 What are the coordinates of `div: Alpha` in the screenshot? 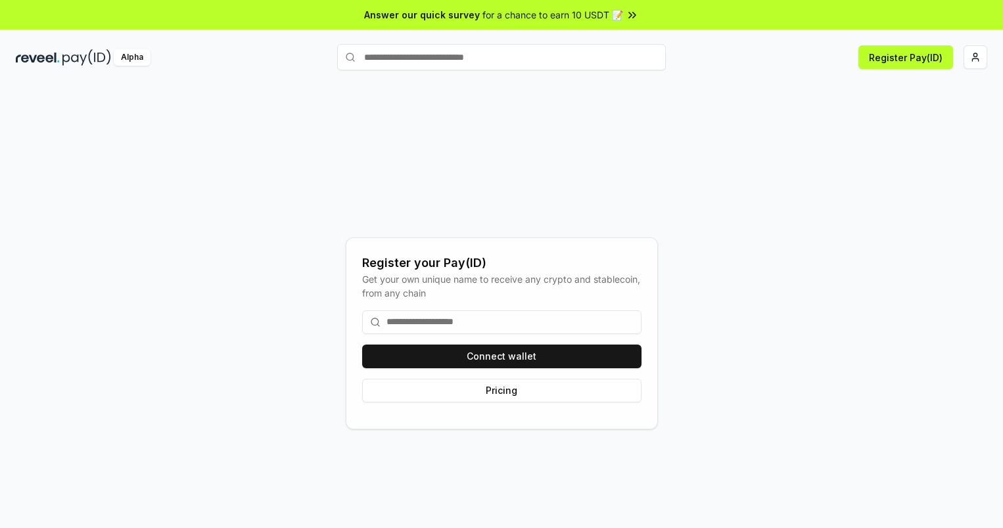 It's located at (132, 57).